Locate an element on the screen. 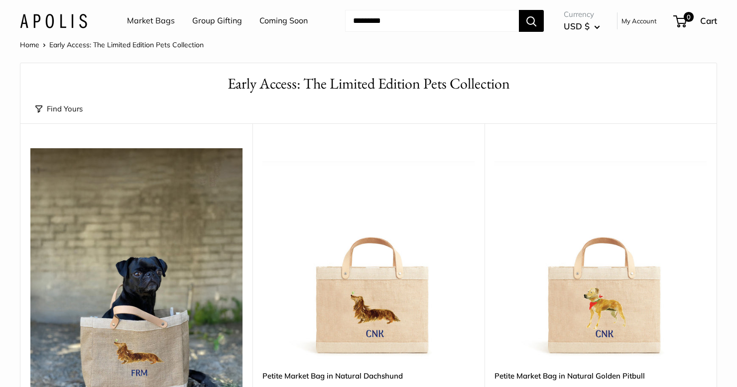  a: Petite Market Bag in Natural Golden Pitbull is located at coordinates (600, 376).